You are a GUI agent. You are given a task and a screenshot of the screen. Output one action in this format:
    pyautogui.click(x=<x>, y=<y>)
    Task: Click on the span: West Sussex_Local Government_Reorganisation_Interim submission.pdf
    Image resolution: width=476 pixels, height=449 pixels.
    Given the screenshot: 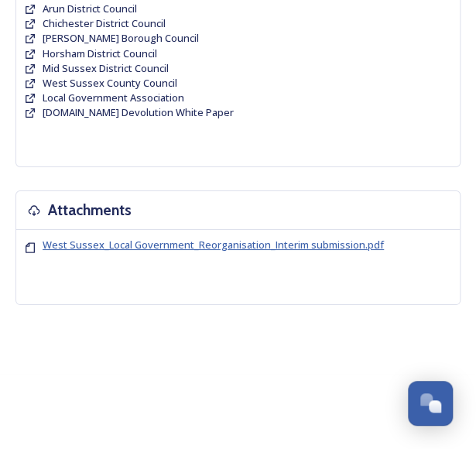 What is the action you would take?
    pyautogui.click(x=213, y=245)
    